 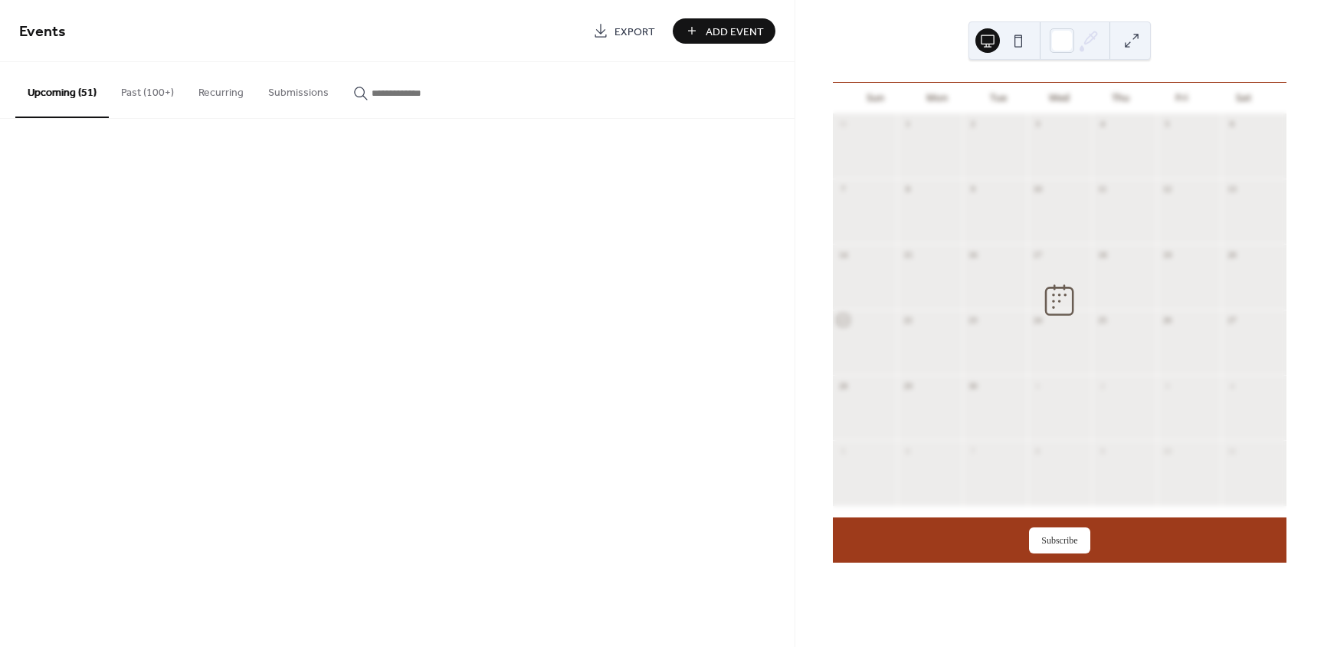 I want to click on div: Sat, so click(x=1243, y=98).